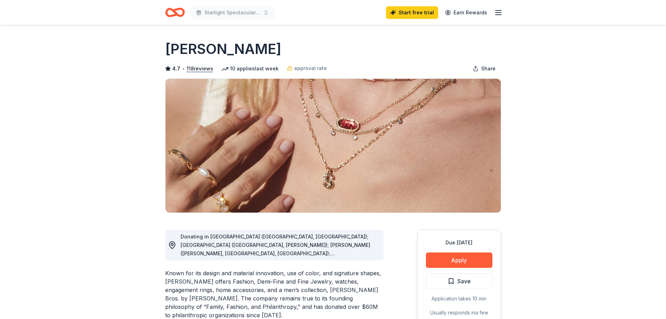  I want to click on span: Starlight Spectacular Dance Party, so click(232, 13).